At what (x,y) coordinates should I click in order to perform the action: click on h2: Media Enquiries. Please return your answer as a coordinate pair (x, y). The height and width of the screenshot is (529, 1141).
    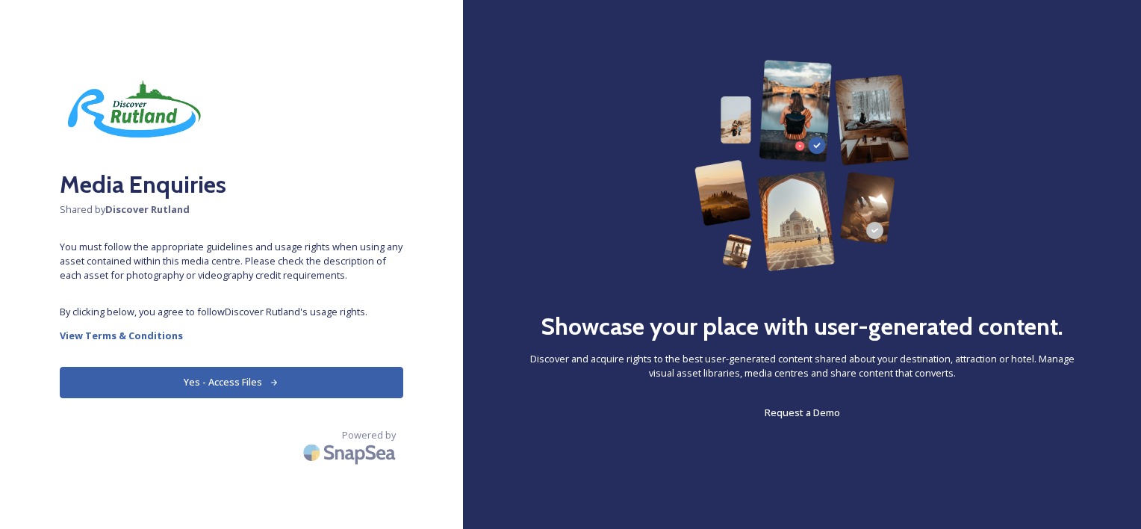
    Looking at the image, I should click on (232, 184).